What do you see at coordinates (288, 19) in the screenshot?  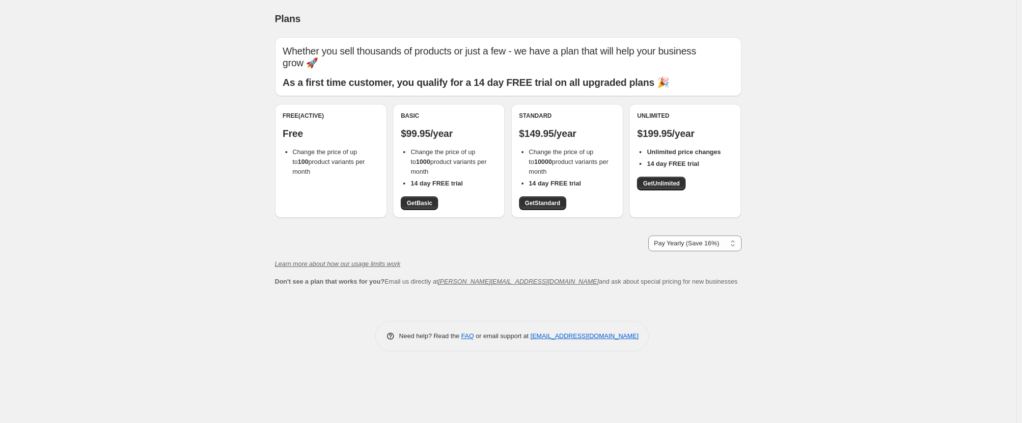 I see `span: Plans` at bounding box center [288, 19].